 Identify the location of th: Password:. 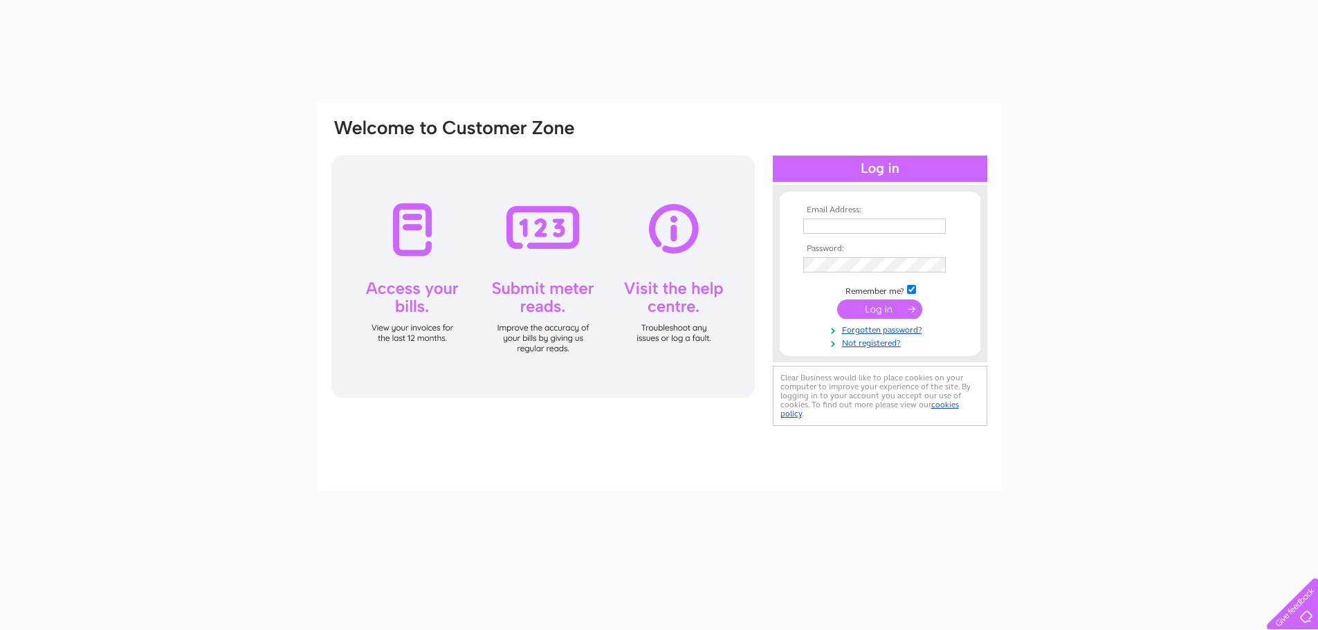
(880, 249).